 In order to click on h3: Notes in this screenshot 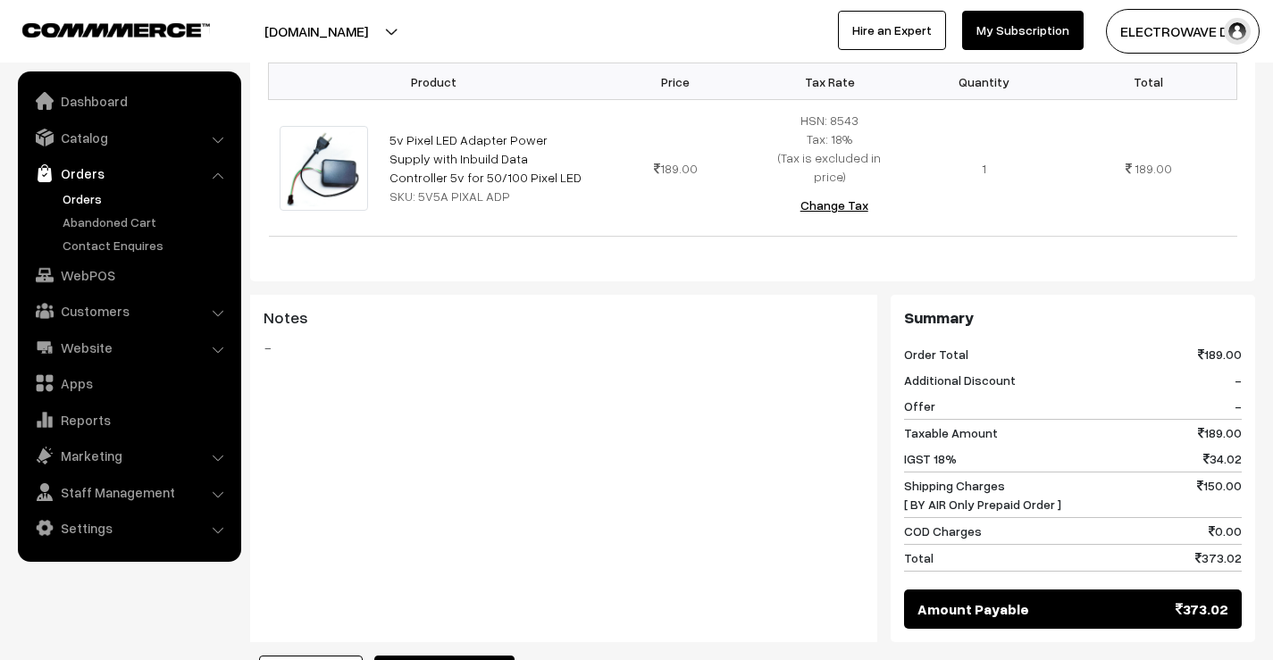, I will do `click(564, 318)`.